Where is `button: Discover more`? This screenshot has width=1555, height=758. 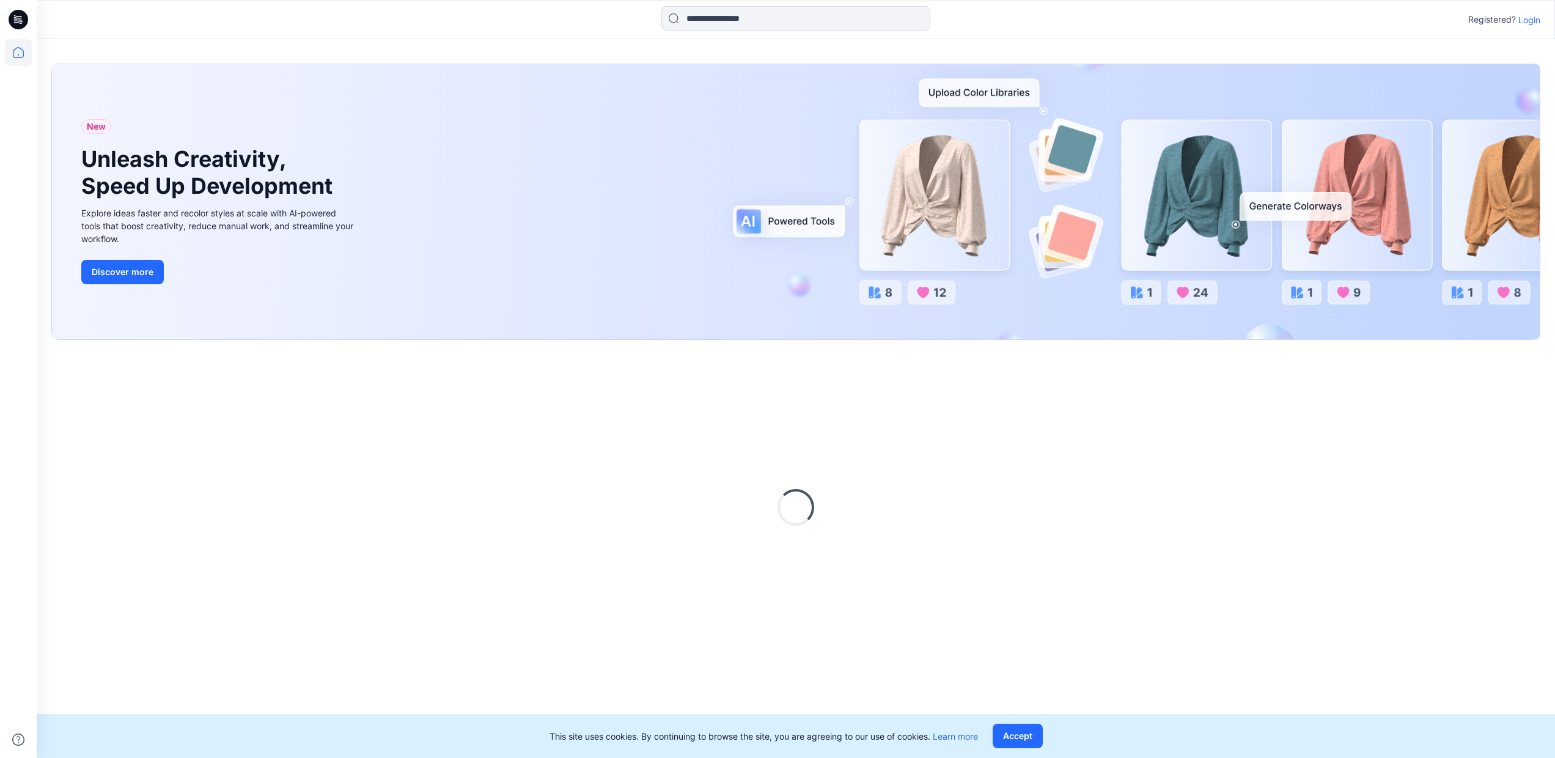 button: Discover more is located at coordinates (122, 272).